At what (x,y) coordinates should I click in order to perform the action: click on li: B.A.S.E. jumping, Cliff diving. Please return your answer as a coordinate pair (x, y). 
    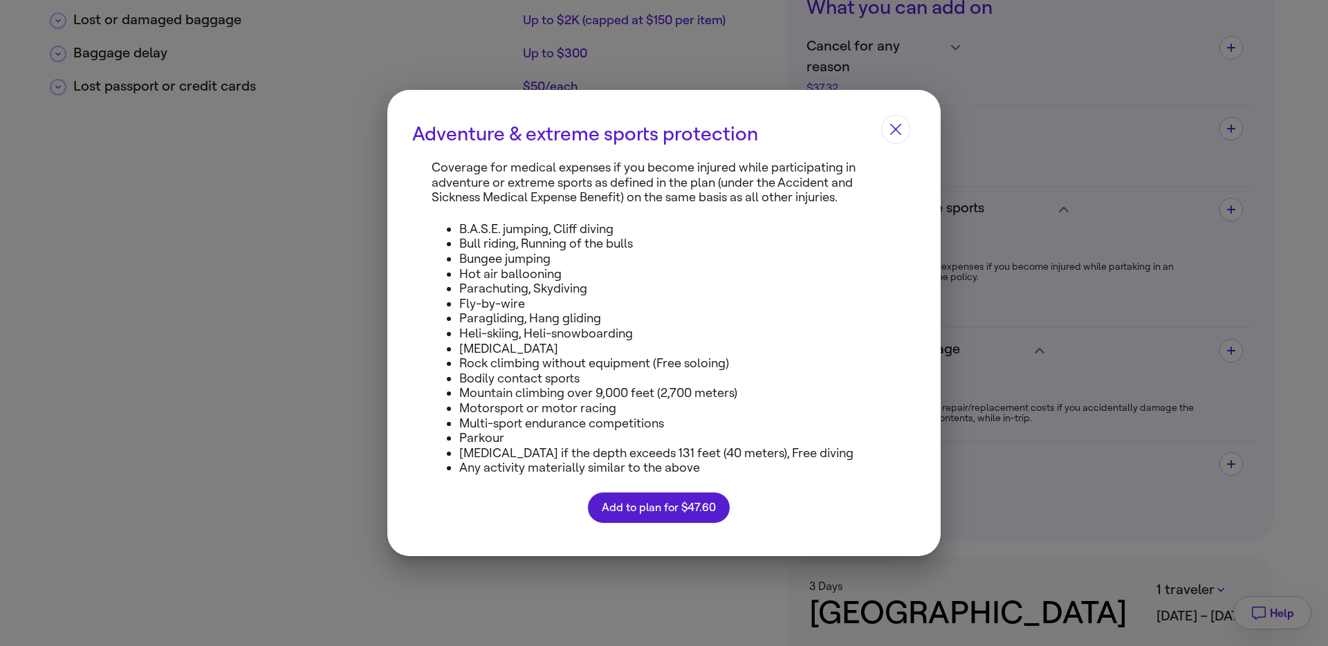
    Looking at the image, I should click on (672, 230).